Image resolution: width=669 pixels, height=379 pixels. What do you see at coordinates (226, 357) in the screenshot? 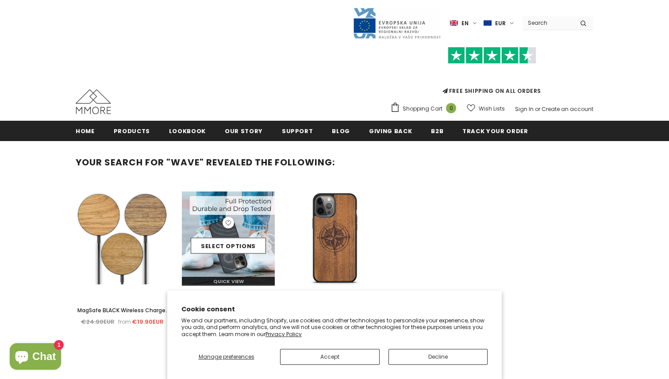
I see `button: Manage preferences` at bounding box center [226, 357].